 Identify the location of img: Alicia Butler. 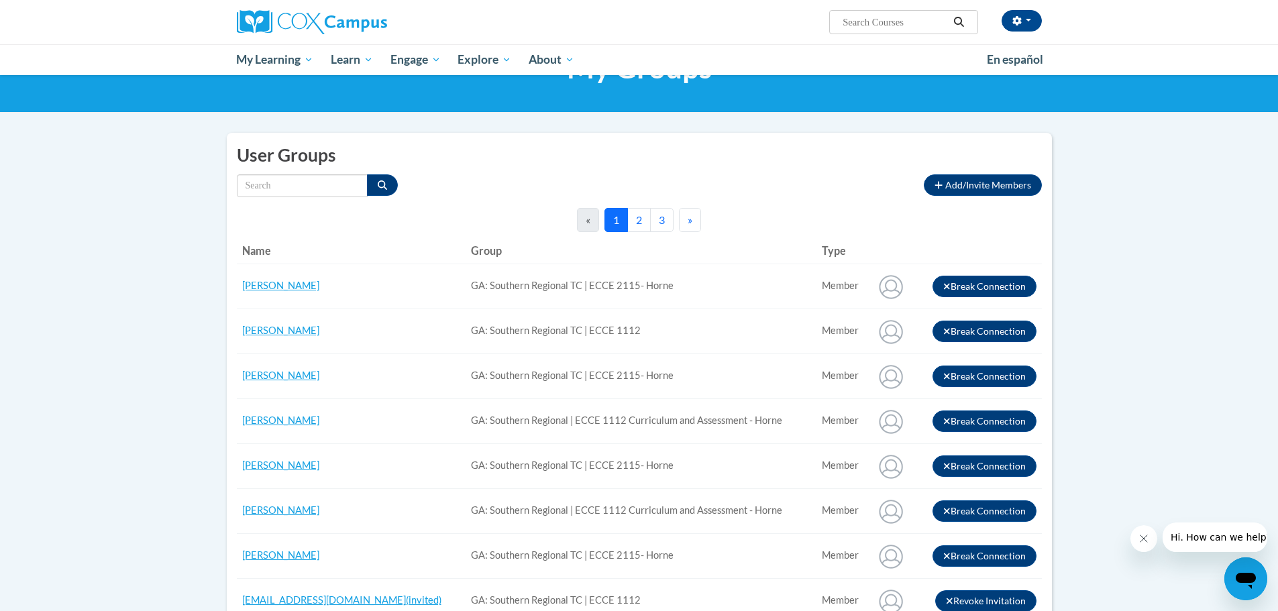
(891, 331).